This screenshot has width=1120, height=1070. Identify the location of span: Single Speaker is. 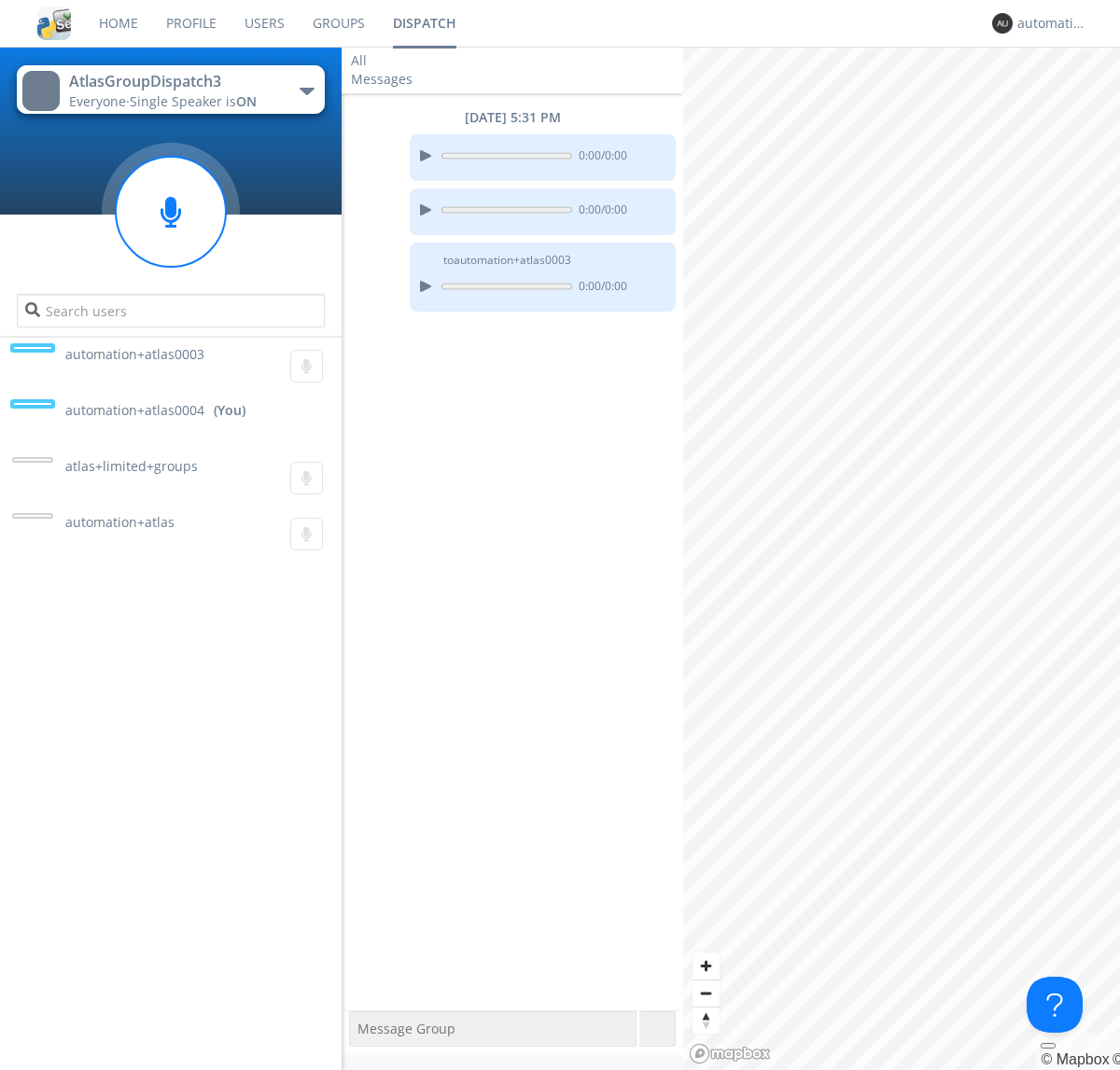
(193, 101).